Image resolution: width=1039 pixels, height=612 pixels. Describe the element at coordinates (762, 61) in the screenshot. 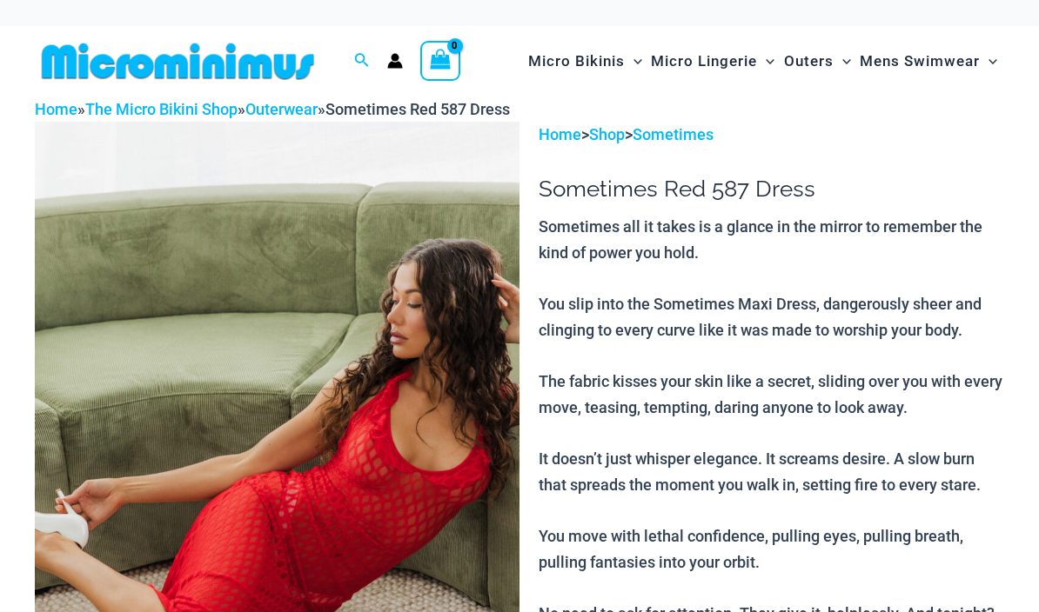

I see `nav: Site Navigation` at that location.